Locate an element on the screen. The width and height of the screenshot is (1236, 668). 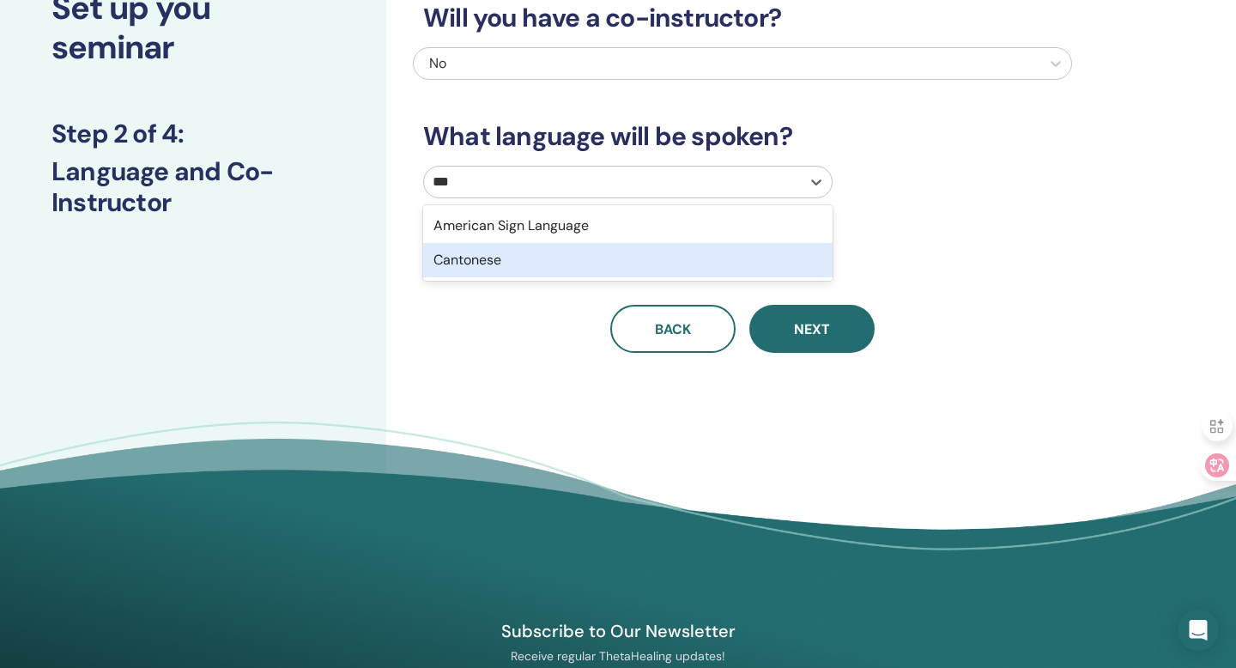
h4: Subscribe to Our Newsletter is located at coordinates (618, 631).